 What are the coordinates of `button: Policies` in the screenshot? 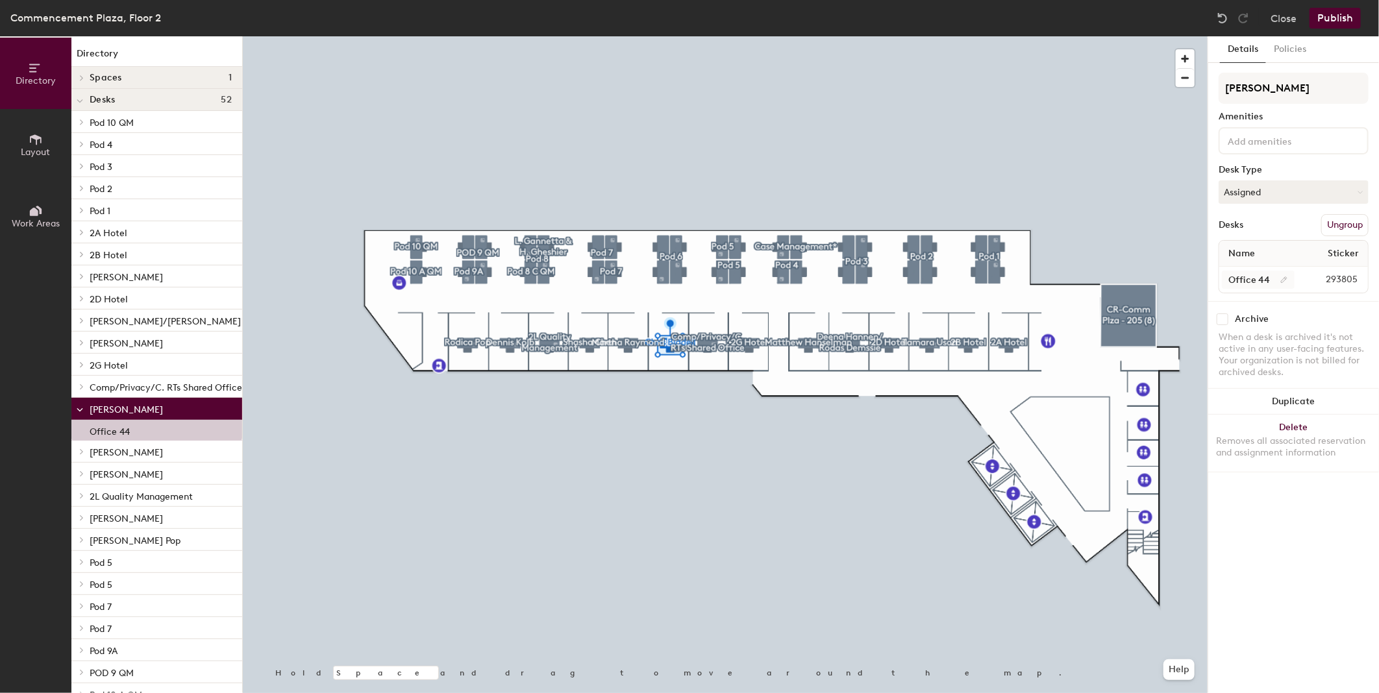 It's located at (1290, 49).